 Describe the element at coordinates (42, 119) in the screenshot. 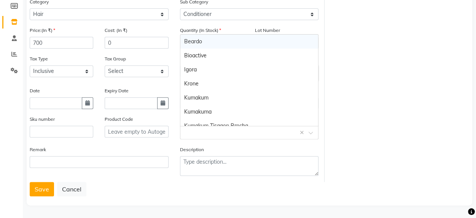

I see `label: Sku number` at that location.